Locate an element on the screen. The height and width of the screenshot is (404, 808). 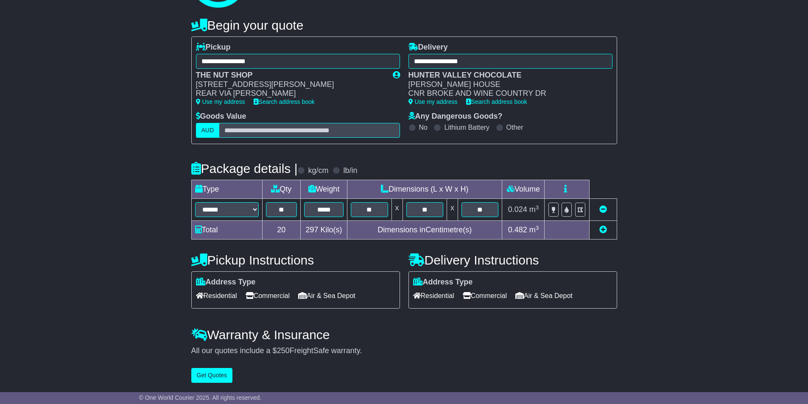
a: Add new item is located at coordinates (603, 230).